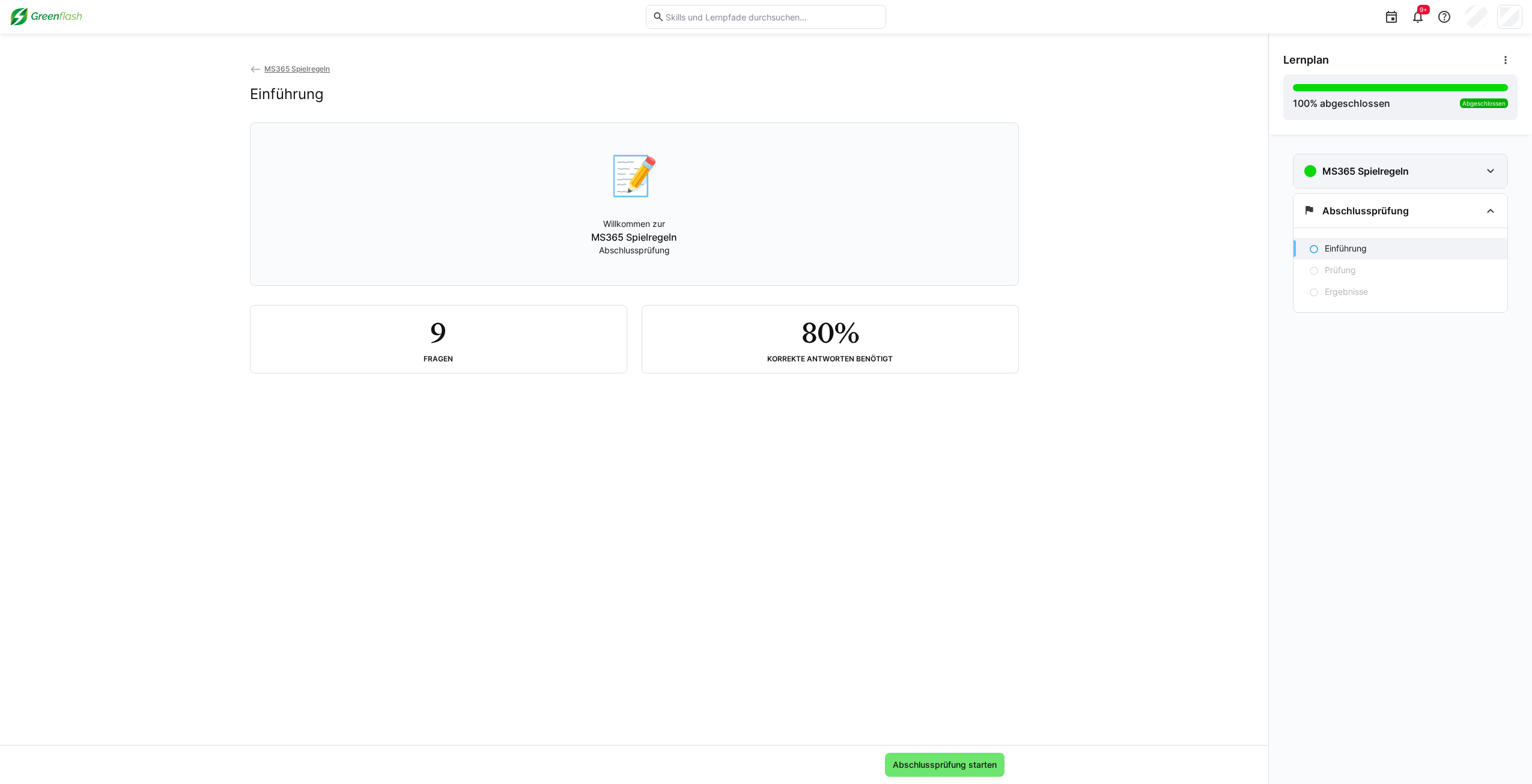 The image size is (1532, 784). What do you see at coordinates (1301, 104) in the screenshot?
I see `span: 100` at bounding box center [1301, 104].